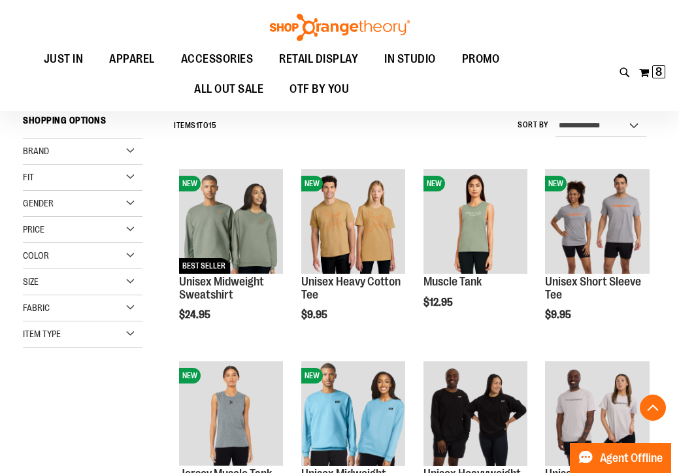  I want to click on span: RETAIL DISPLAY, so click(318, 59).